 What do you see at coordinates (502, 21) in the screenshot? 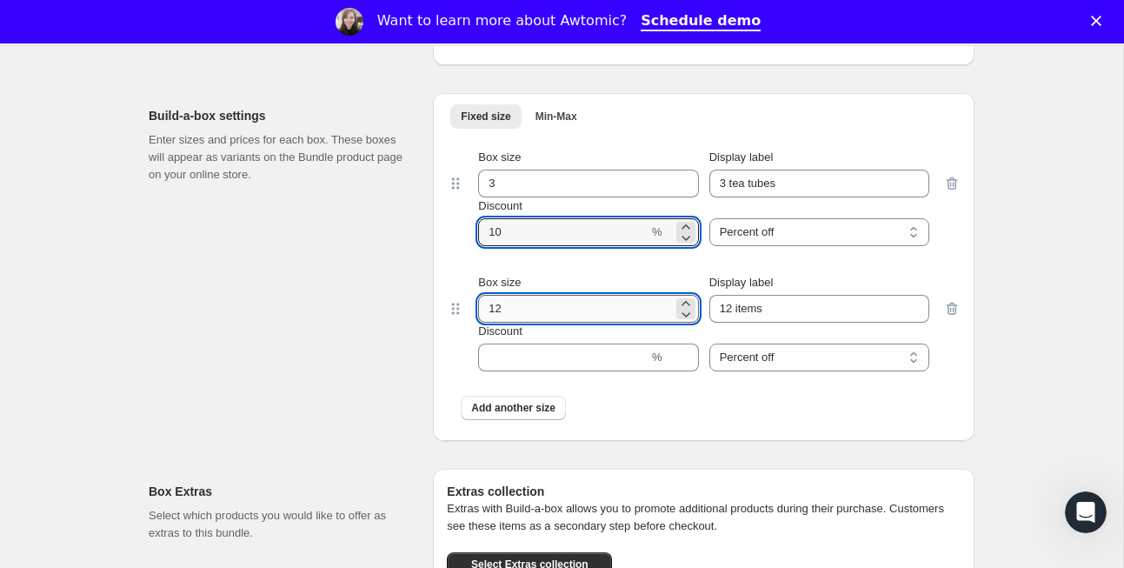
I see `div: Want to learn more about Awtomic?` at bounding box center [502, 21].